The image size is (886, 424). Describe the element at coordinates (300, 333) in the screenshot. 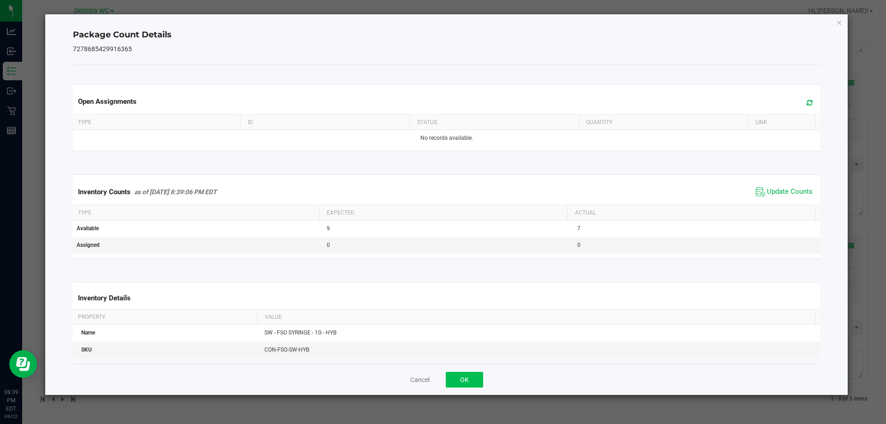

I see `span: SW - FSO SYRINGE - 1G - HYB` at that location.